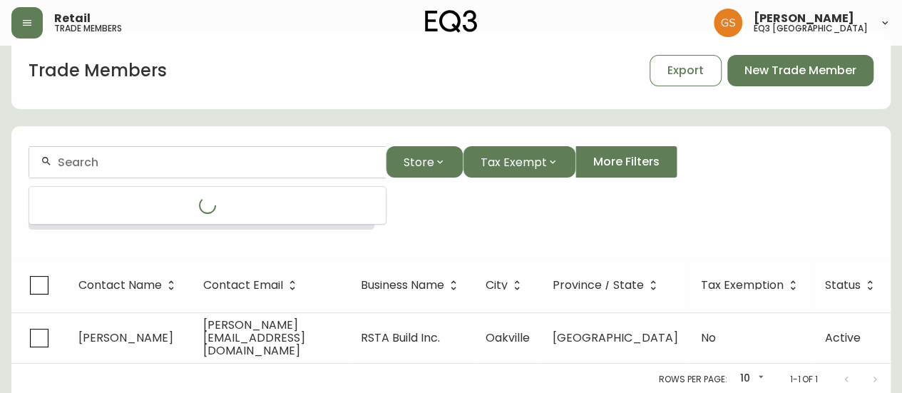 This screenshot has height=393, width=902. Describe the element at coordinates (88, 29) in the screenshot. I see `h5: trade members` at that location.